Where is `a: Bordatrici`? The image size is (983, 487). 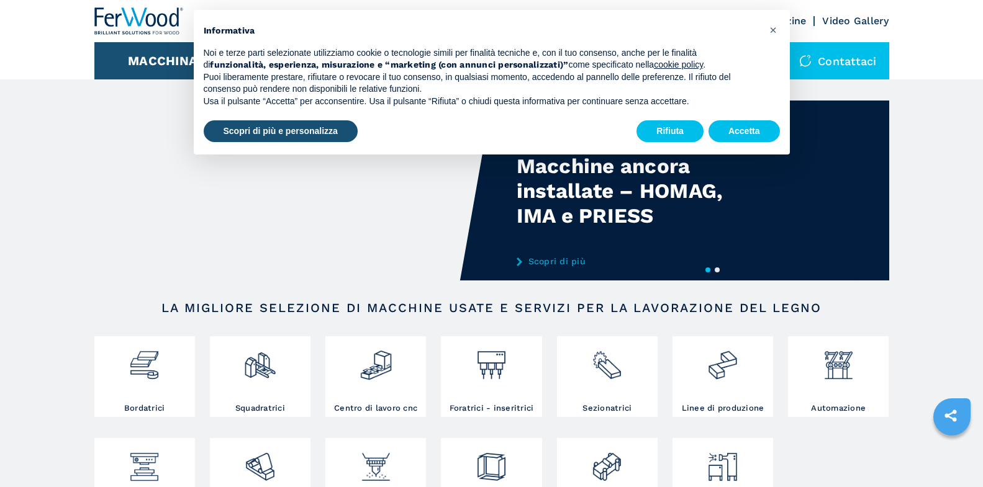 a: Bordatrici is located at coordinates (145, 377).